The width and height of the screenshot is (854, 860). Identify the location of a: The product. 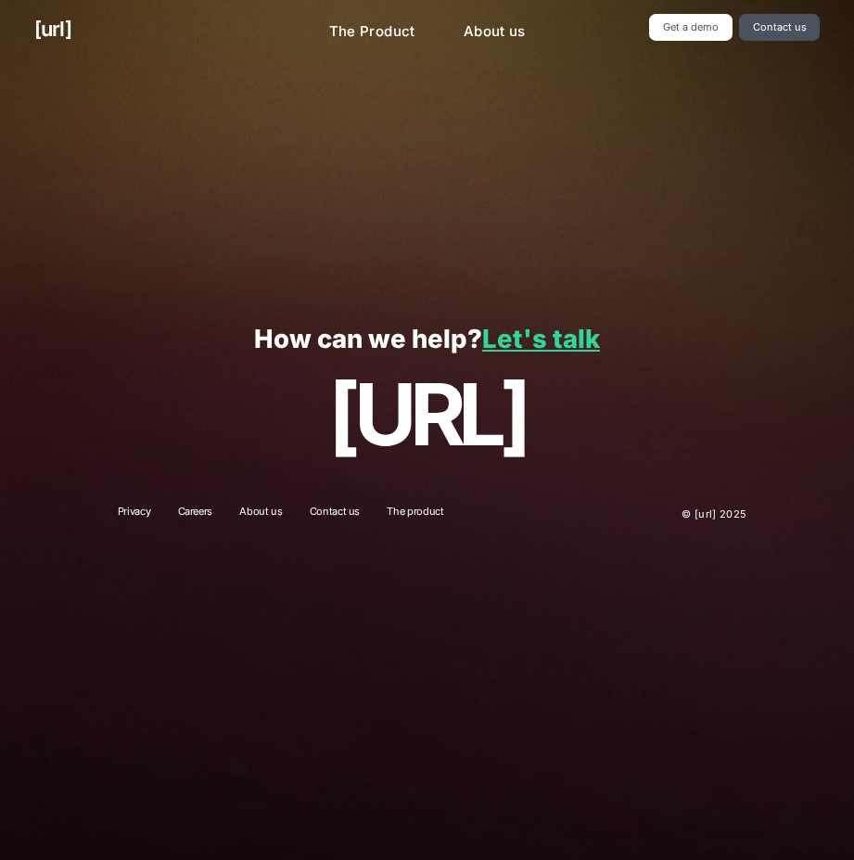
(415, 514).